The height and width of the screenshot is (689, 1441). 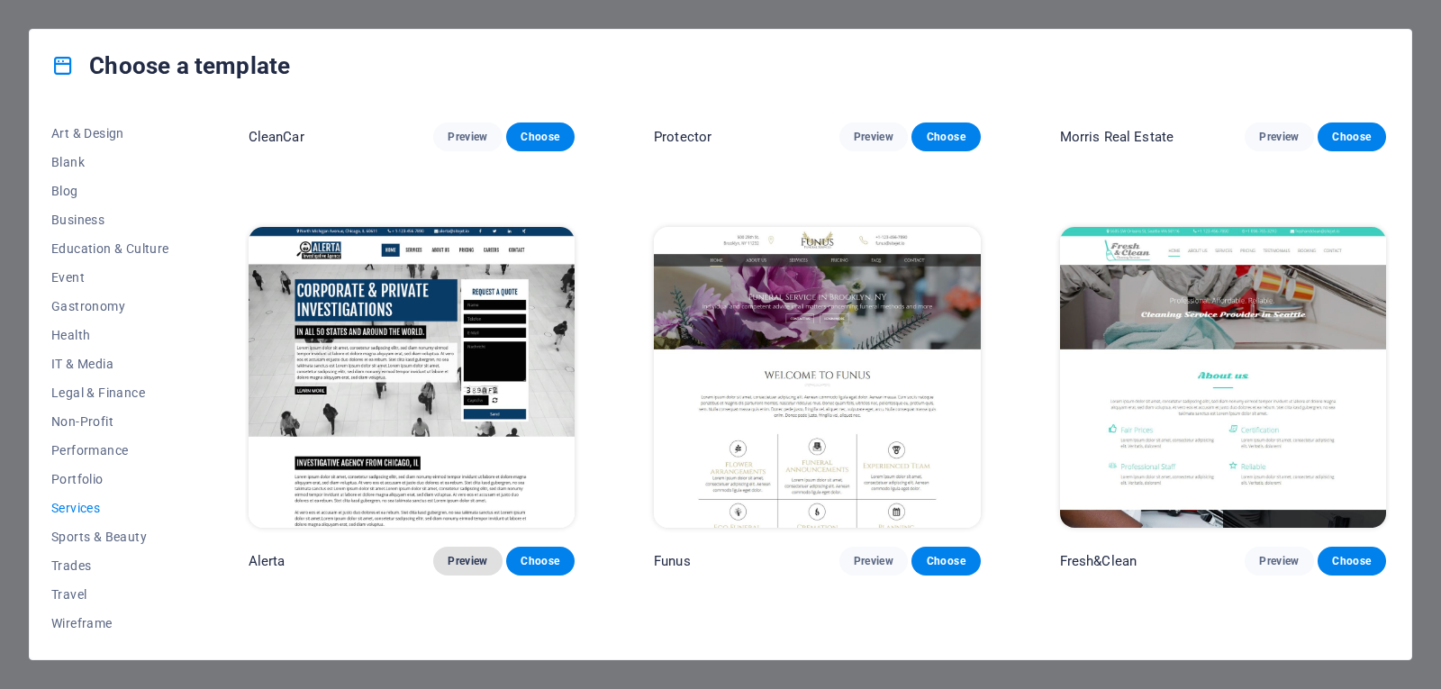 I want to click on p: CleanCar, so click(x=276, y=137).